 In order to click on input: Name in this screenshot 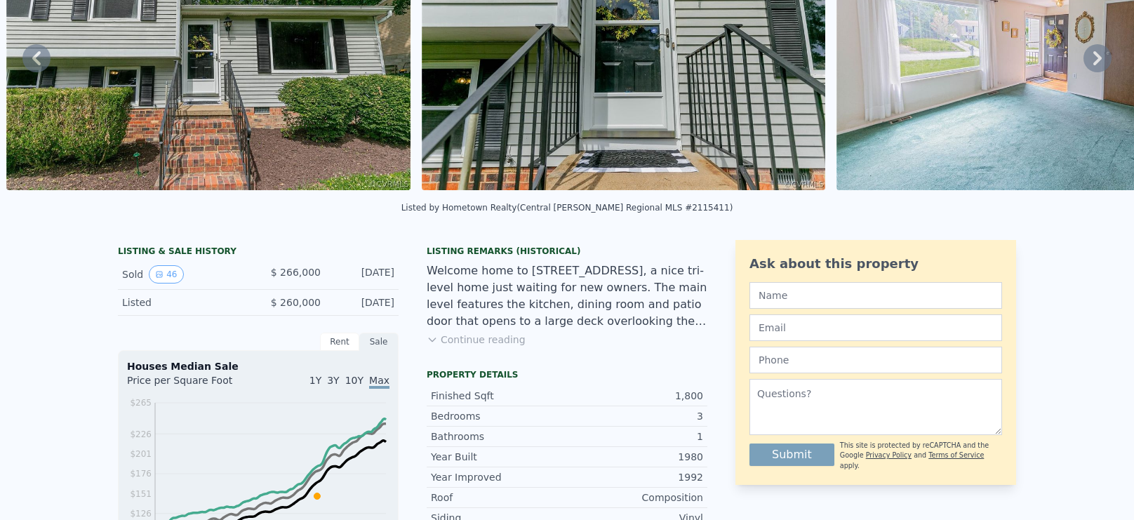, I will do `click(876, 295)`.